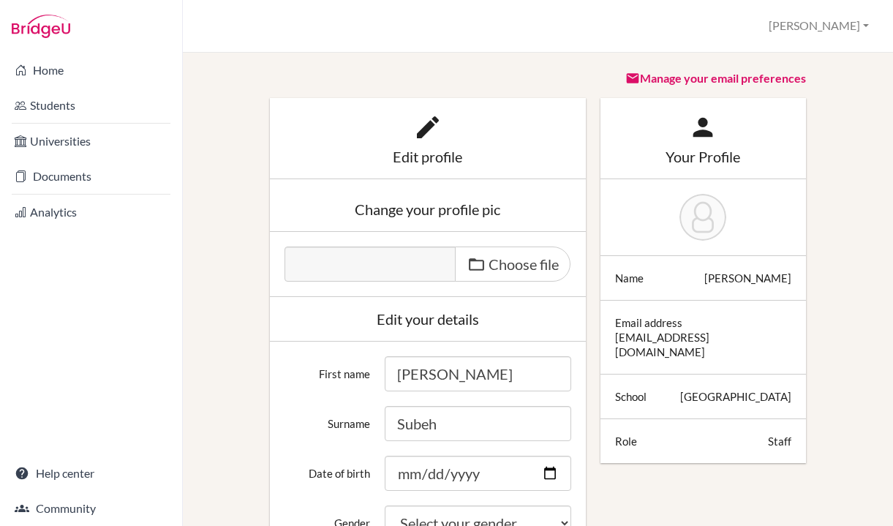 The width and height of the screenshot is (893, 526). I want to click on div: School, so click(630, 396).